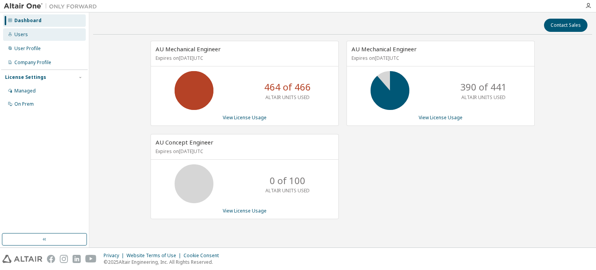 This screenshot has height=270, width=596. I want to click on div: License Settings, so click(26, 77).